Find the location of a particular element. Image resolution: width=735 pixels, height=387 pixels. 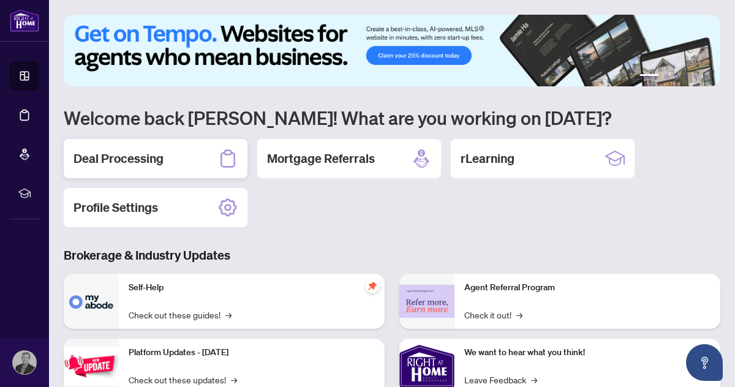

img: Profile Icon is located at coordinates (25, 363).